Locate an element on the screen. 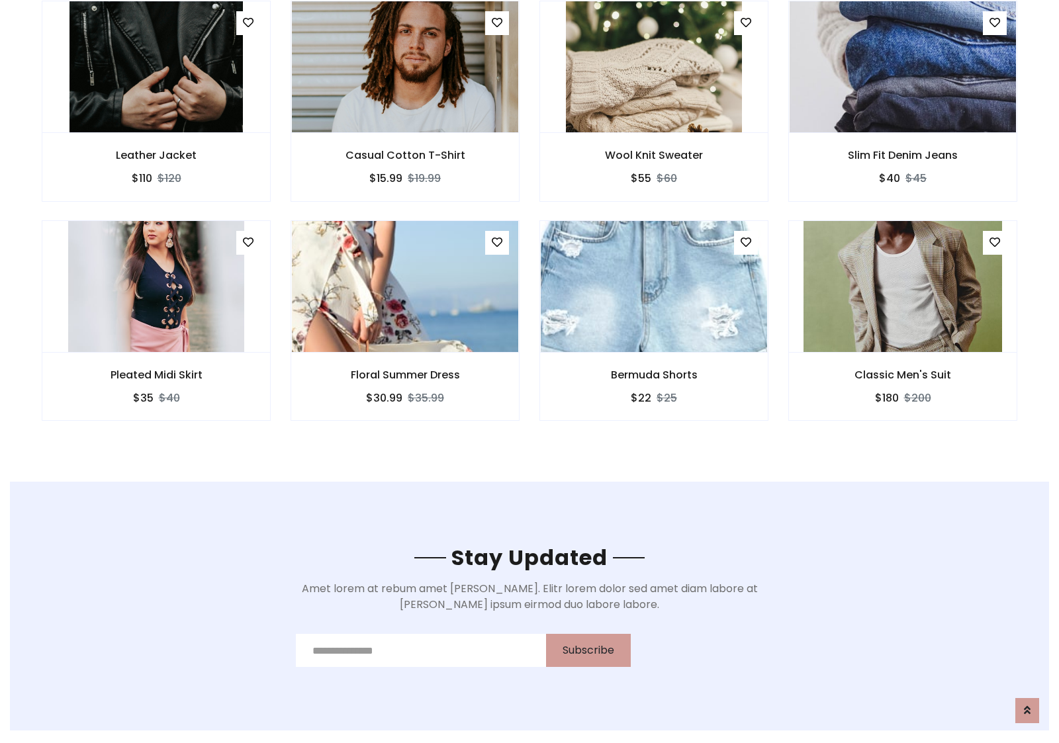 This screenshot has height=743, width=1059. del: $45 is located at coordinates (916, 178).